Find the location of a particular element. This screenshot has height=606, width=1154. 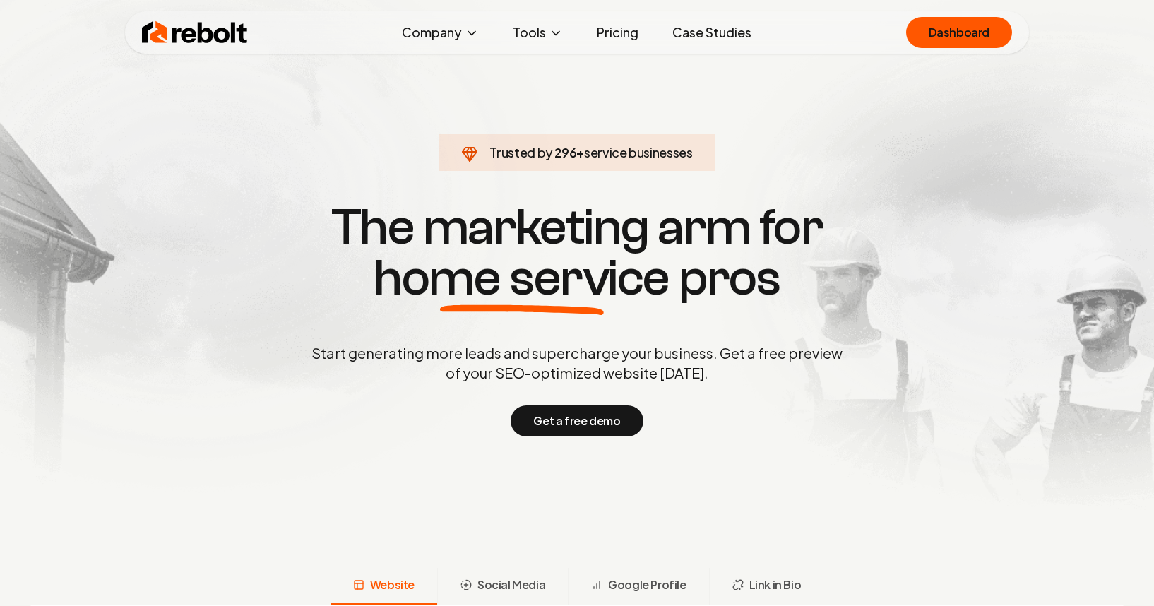

button: Tools is located at coordinates (537, 32).